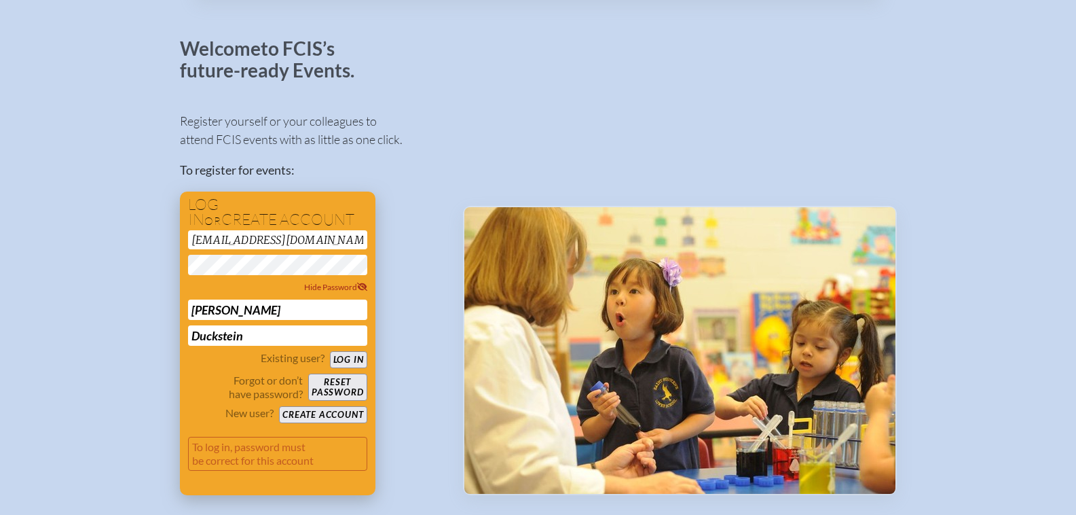 The width and height of the screenshot is (1076, 515). Describe the element at coordinates (322, 414) in the screenshot. I see `button: Create account` at that location.